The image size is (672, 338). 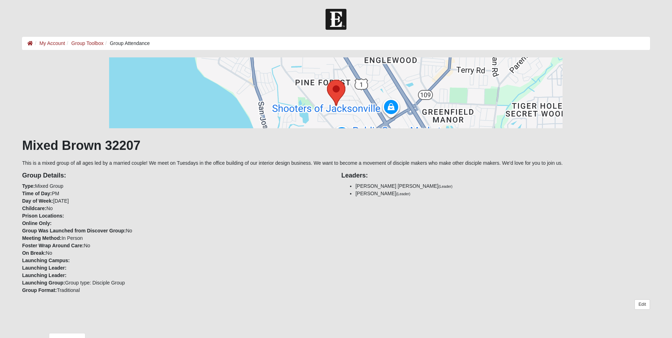 I want to click on strong: Foster Wrap Around Care:, so click(x=53, y=245).